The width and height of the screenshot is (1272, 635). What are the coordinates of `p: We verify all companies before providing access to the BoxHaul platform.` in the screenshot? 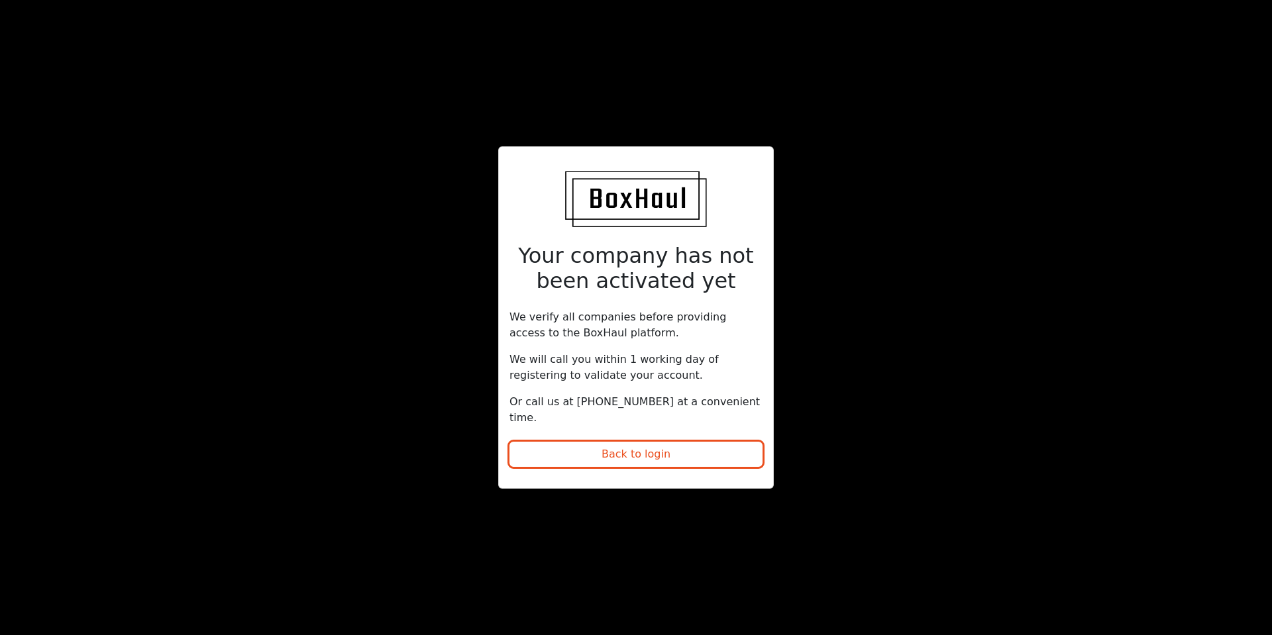 It's located at (636, 325).